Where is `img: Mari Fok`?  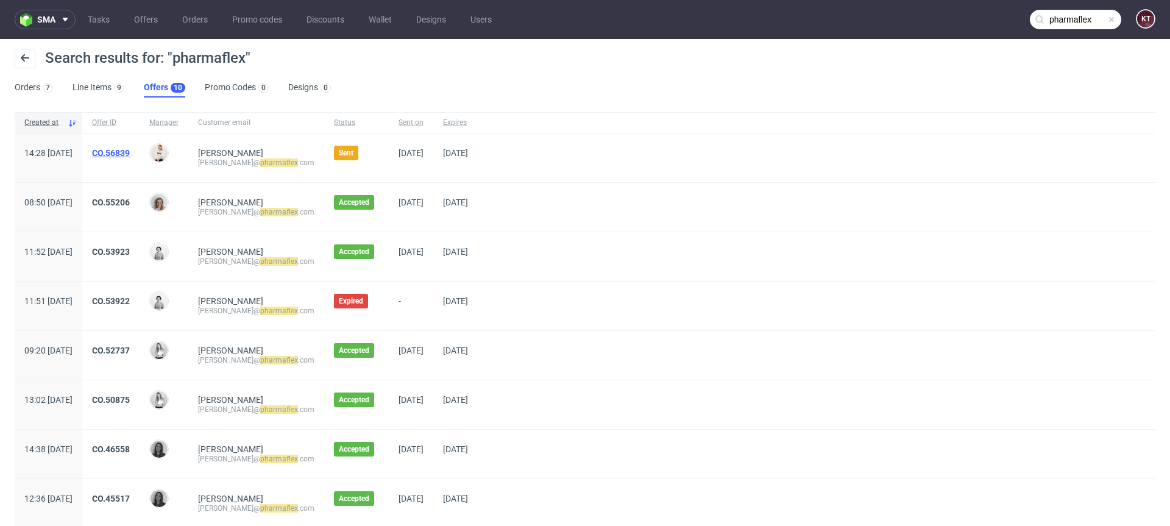
img: Mari Fok is located at coordinates (159, 153).